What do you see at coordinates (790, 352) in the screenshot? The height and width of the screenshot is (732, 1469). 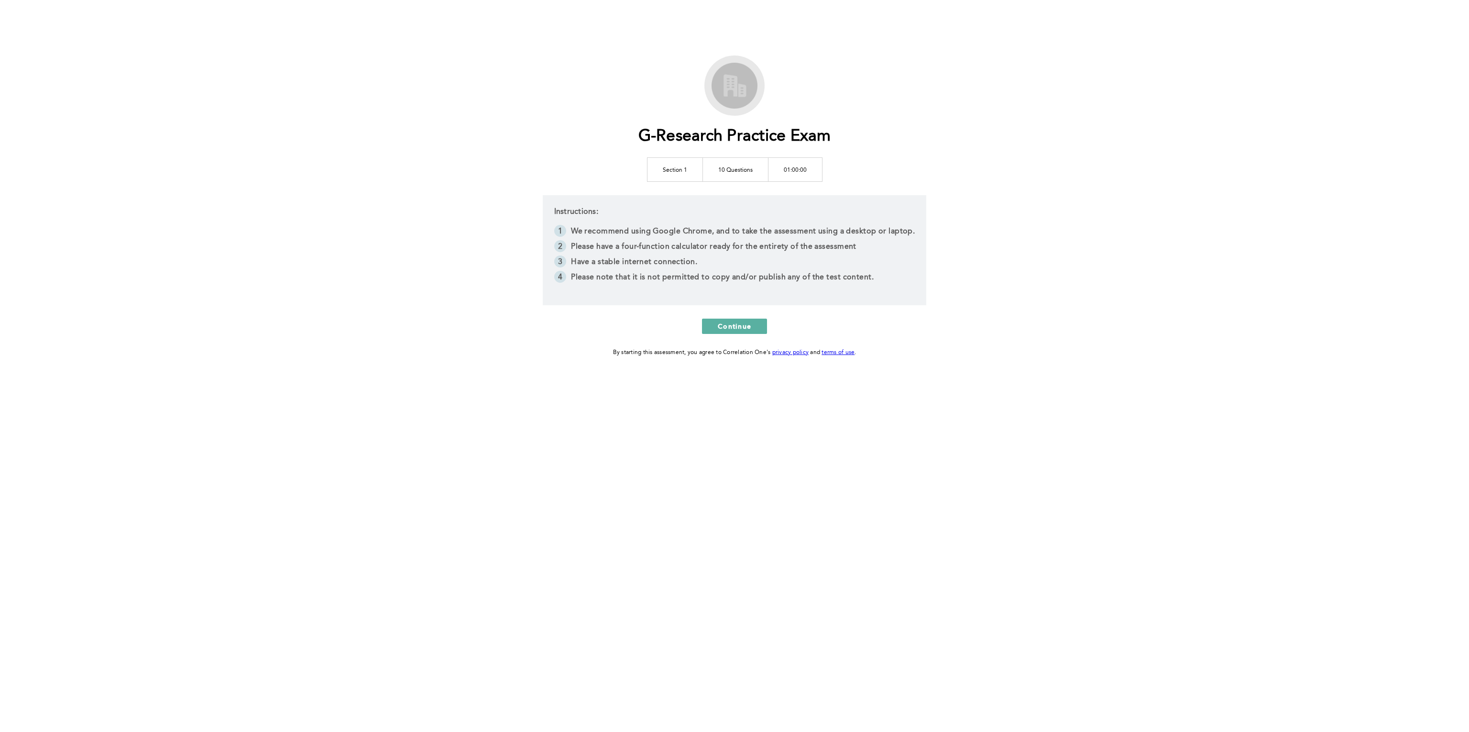 I see `a: privacy policy` at bounding box center [790, 352].